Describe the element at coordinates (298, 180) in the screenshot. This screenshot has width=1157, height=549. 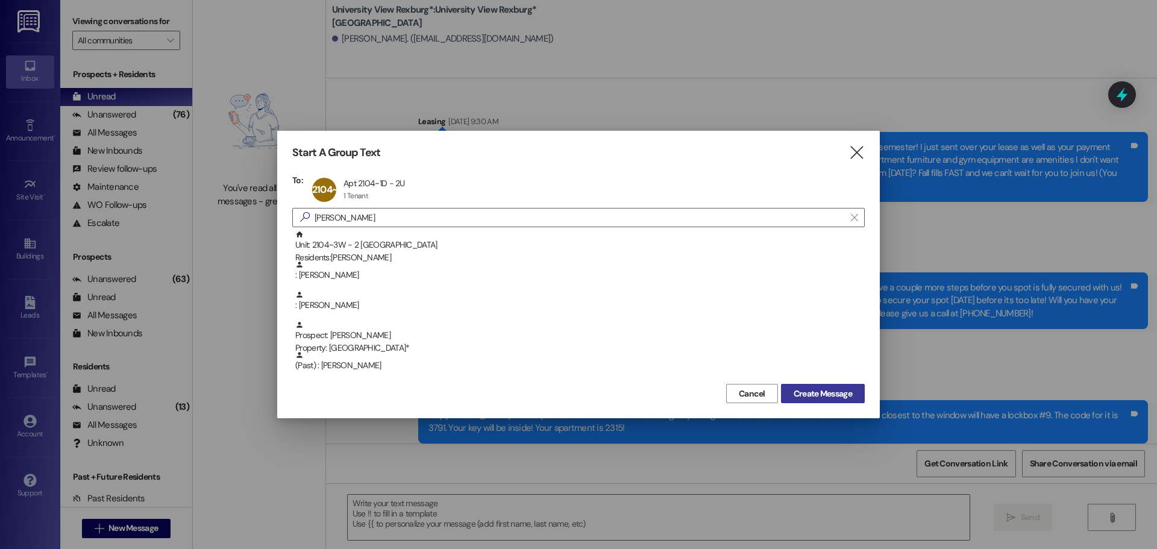
I see `h3: To:` at that location.